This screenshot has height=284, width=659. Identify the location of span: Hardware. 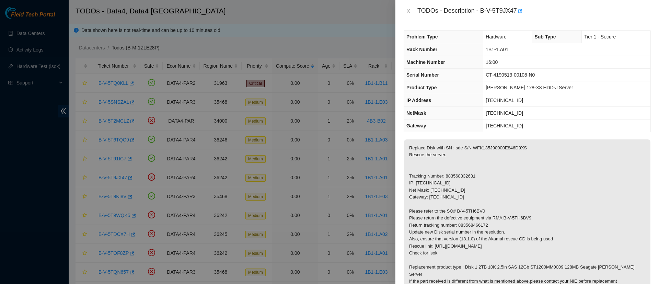
(496, 37).